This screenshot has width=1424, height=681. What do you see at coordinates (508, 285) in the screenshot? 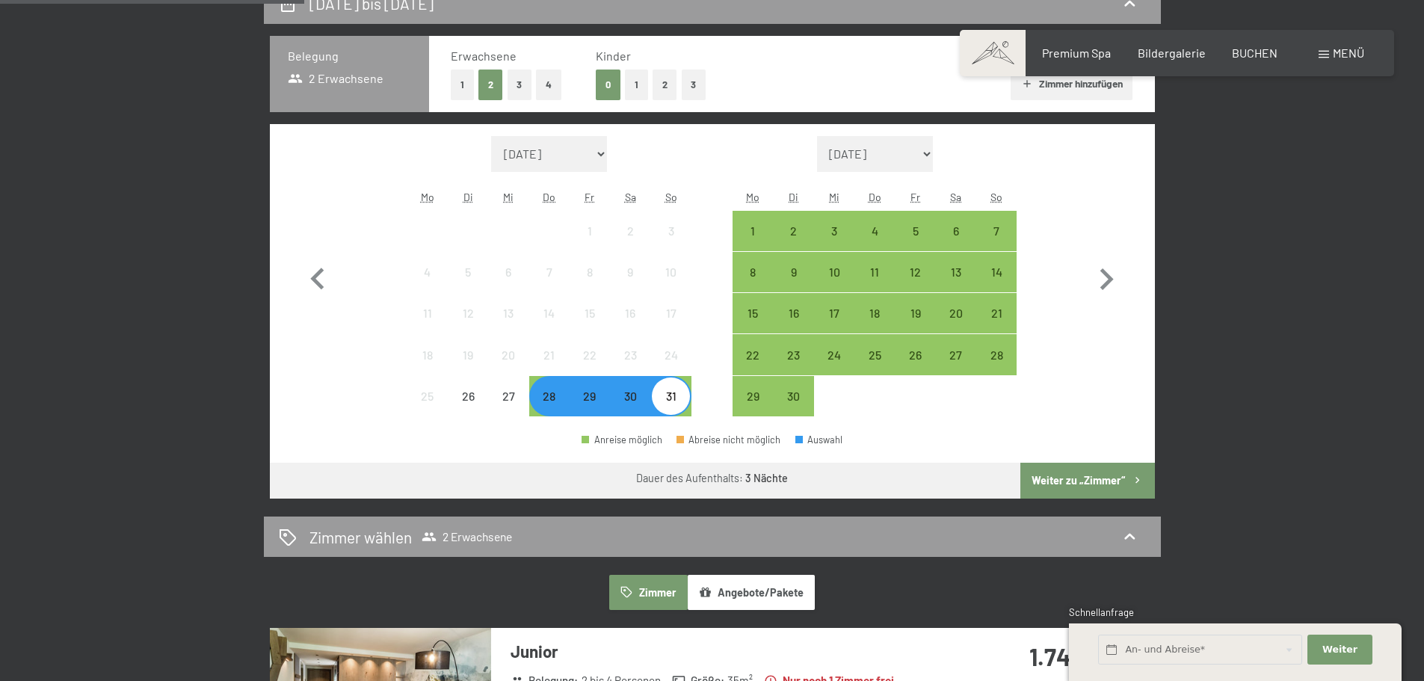
I see `div: 6` at bounding box center [508, 285].